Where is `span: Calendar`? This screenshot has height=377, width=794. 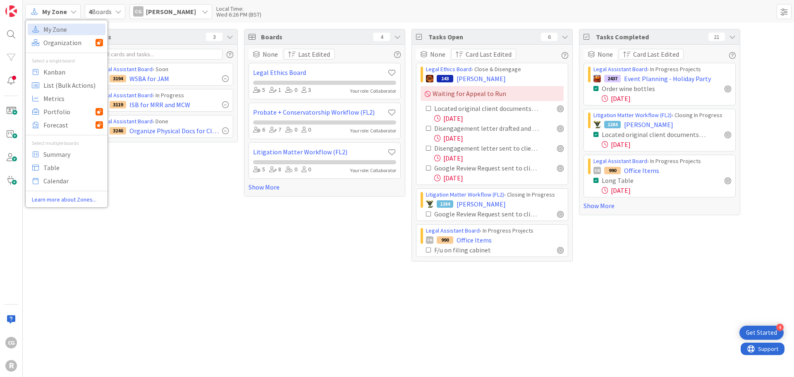 span: Calendar is located at coordinates (73, 181).